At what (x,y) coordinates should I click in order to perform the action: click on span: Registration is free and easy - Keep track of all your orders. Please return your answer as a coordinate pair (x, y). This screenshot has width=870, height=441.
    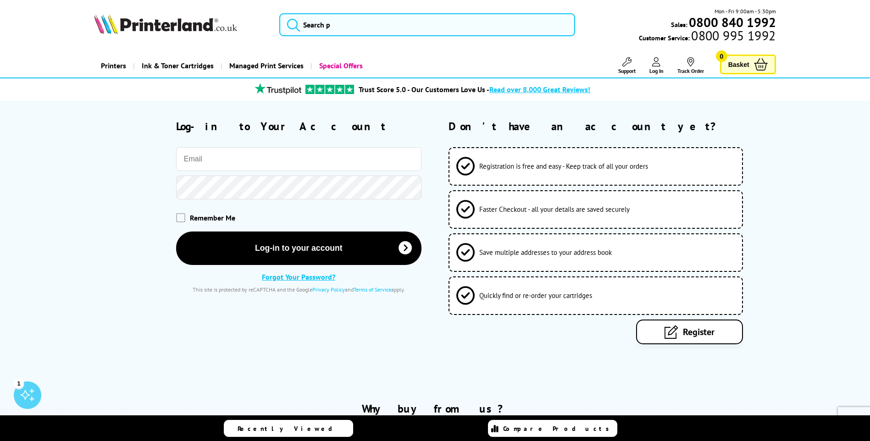
    Looking at the image, I should click on (564, 166).